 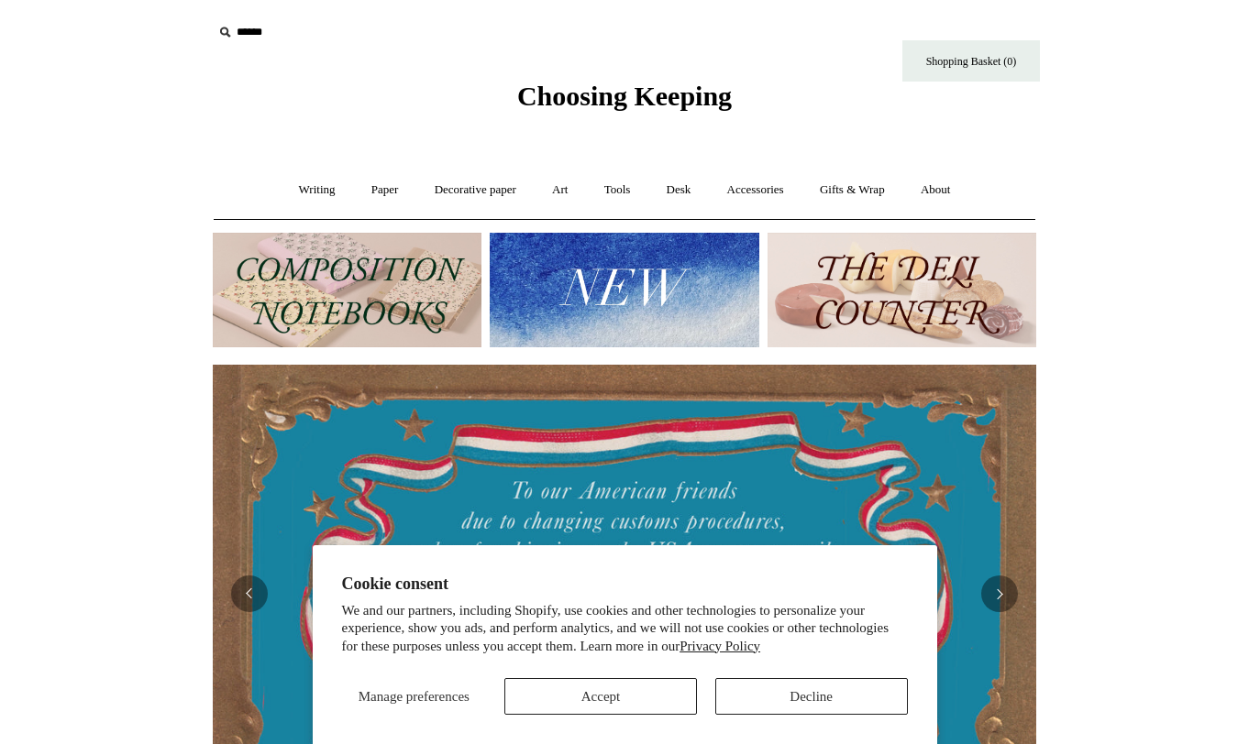 I want to click on a: Art, so click(x=559, y=190).